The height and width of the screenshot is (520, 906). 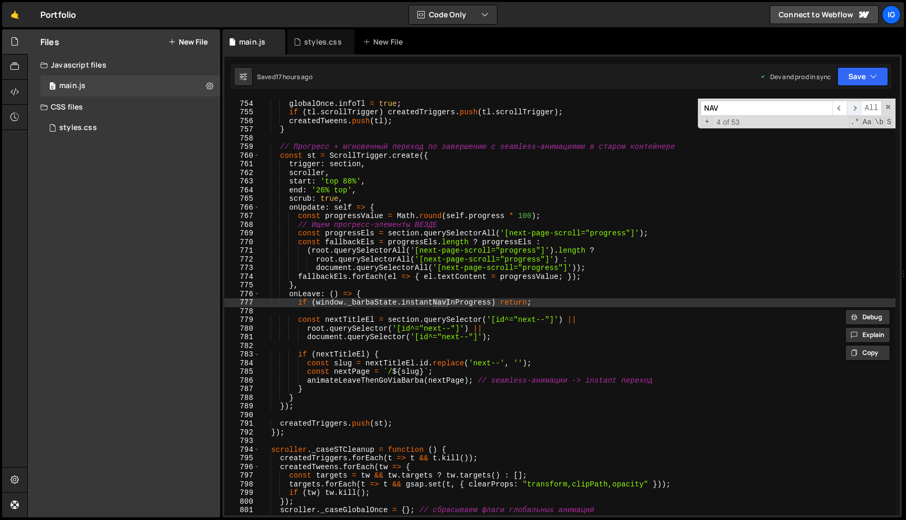 What do you see at coordinates (242, 363) in the screenshot?
I see `div: 784` at bounding box center [242, 363].